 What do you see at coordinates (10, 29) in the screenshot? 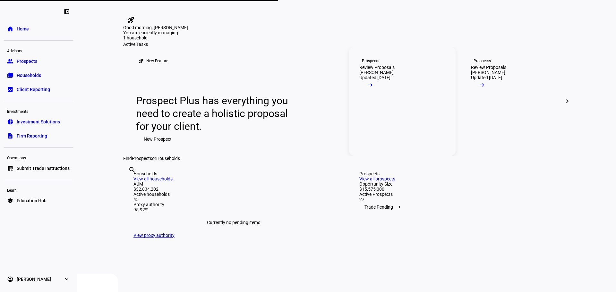
I see `eth-mat-symbol: home` at bounding box center [10, 29].